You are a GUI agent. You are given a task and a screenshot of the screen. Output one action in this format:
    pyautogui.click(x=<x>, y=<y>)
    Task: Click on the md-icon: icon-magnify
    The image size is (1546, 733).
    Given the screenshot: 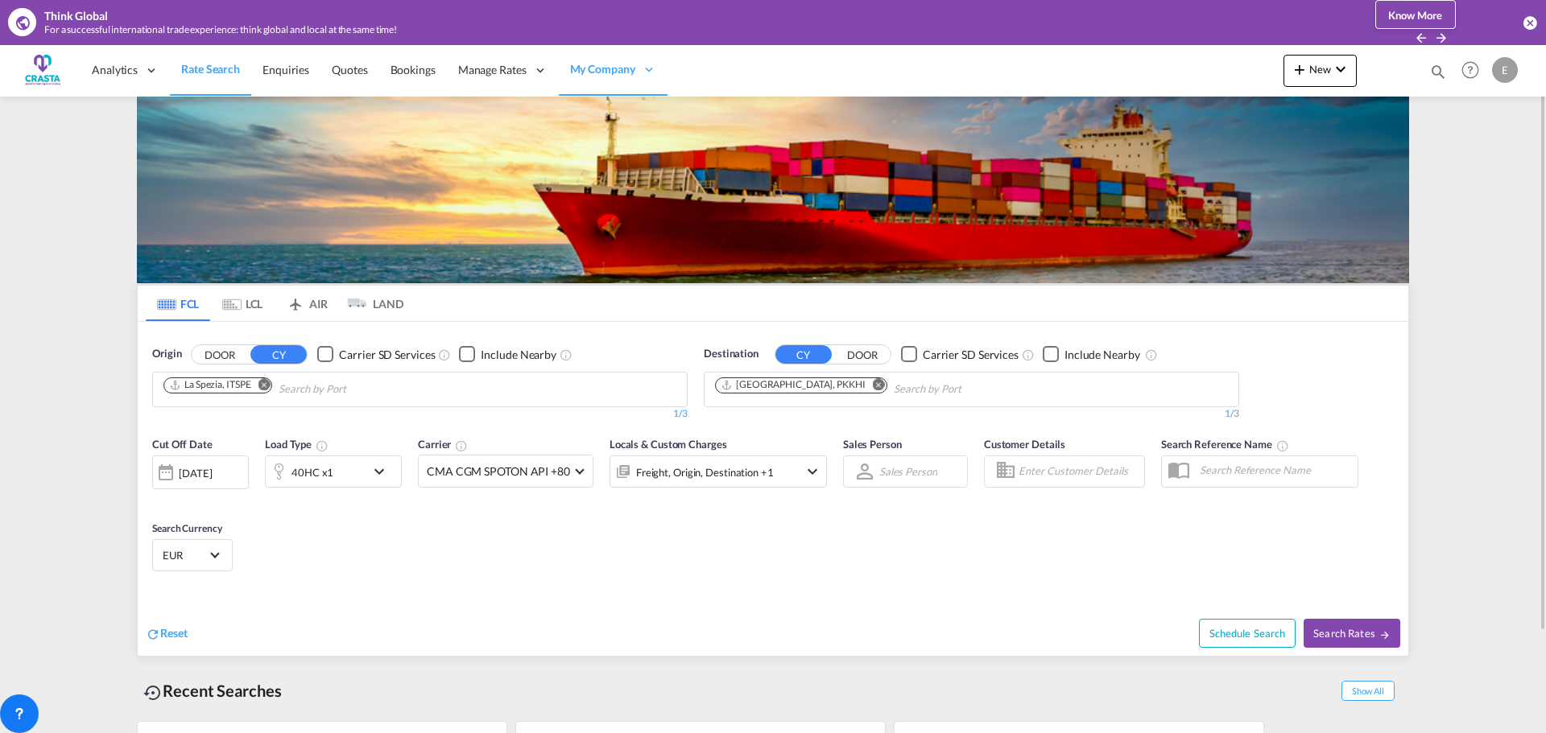 What is the action you would take?
    pyautogui.click(x=1438, y=72)
    